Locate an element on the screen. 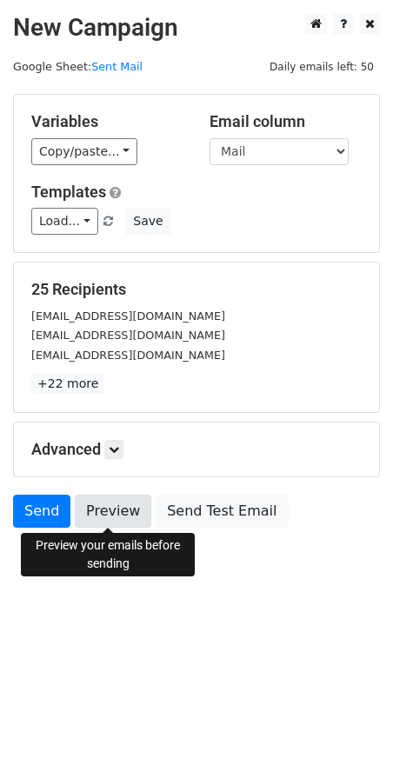 Image resolution: width=393 pixels, height=772 pixels. a: Preview is located at coordinates (113, 511).